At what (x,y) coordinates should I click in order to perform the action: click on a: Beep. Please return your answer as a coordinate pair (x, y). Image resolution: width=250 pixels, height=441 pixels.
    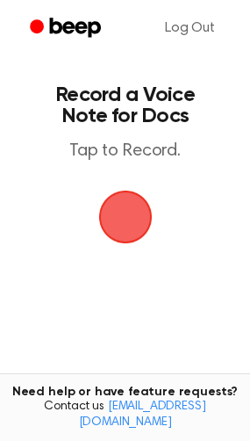
    Looking at the image, I should click on (67, 28).